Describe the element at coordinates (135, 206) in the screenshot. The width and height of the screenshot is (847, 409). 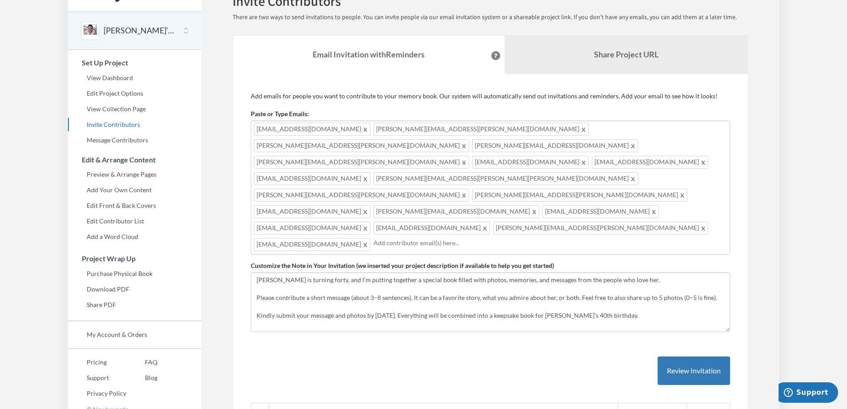
I see `a: Edit Front & Back Covers` at that location.